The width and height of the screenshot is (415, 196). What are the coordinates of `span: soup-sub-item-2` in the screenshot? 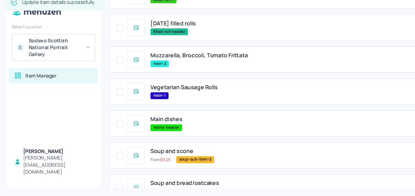 It's located at (185, 162).